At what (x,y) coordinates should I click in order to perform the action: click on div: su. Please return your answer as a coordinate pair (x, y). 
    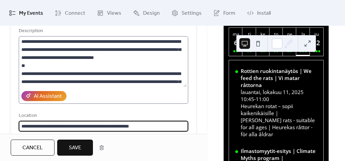
    Looking at the image, I should click on (316, 34).